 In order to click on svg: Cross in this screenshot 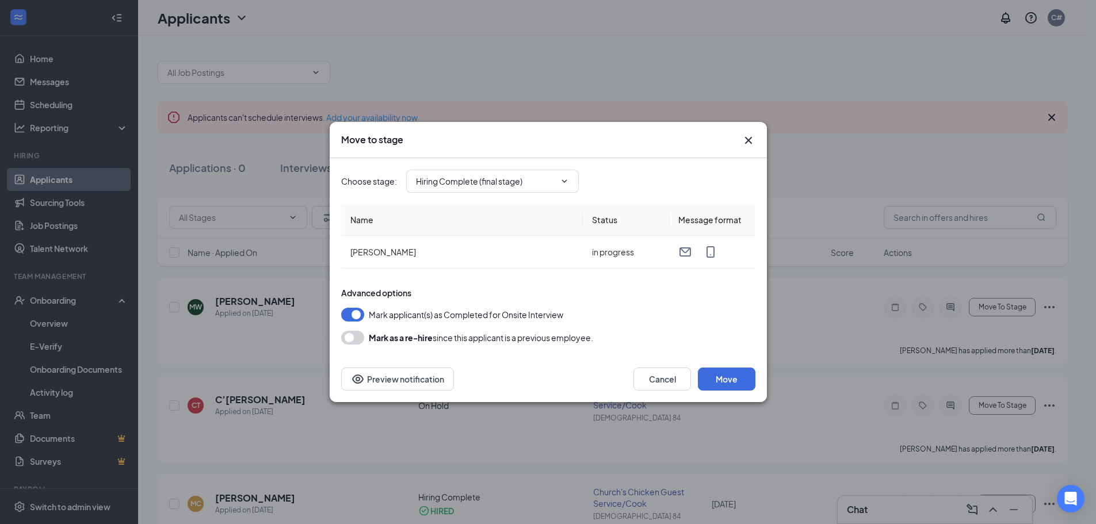, I will do `click(748, 140)`.